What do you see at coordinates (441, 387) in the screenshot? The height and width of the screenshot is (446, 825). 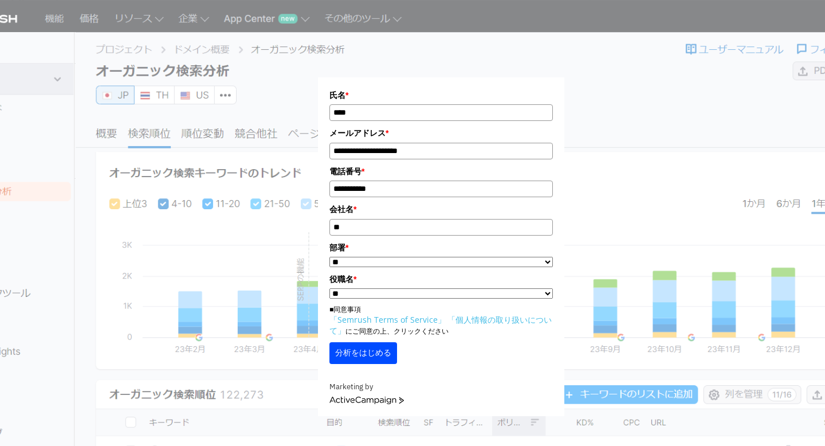 I see `div: Marketing by` at bounding box center [441, 387].